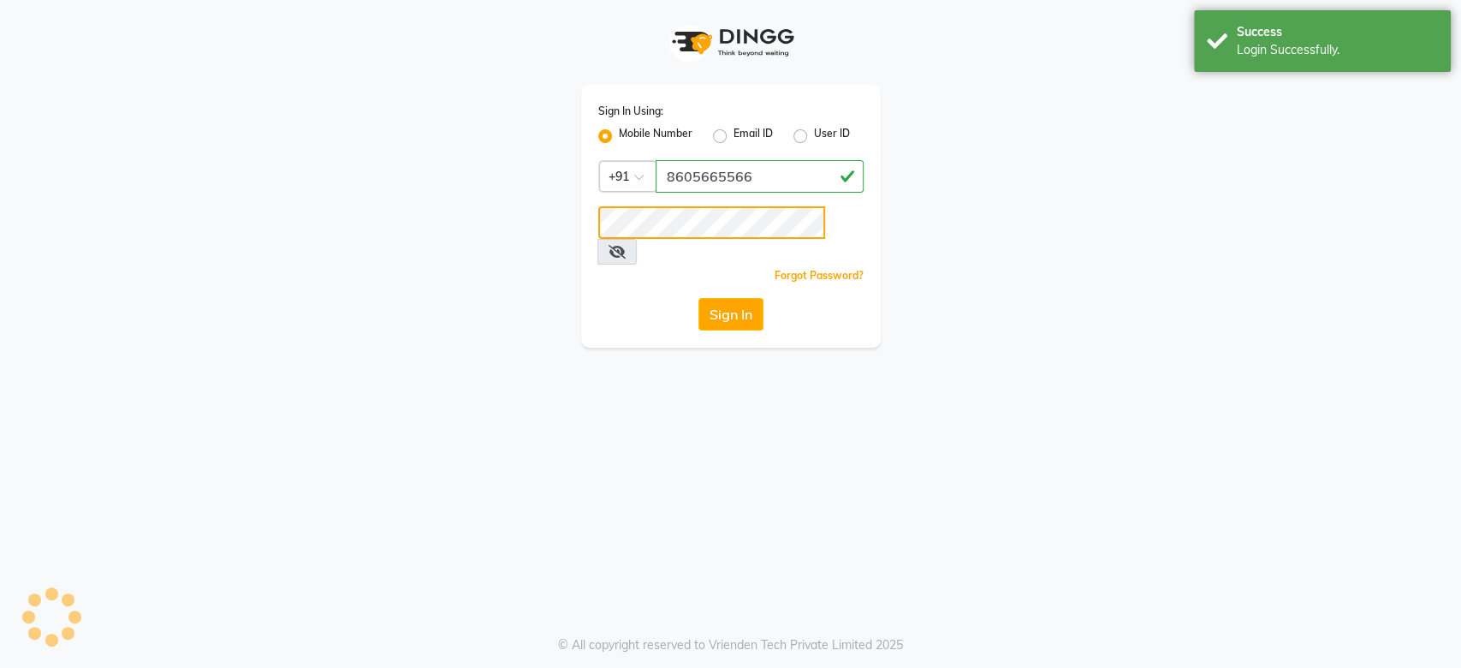  Describe the element at coordinates (1337, 32) in the screenshot. I see `div: Success` at that location.